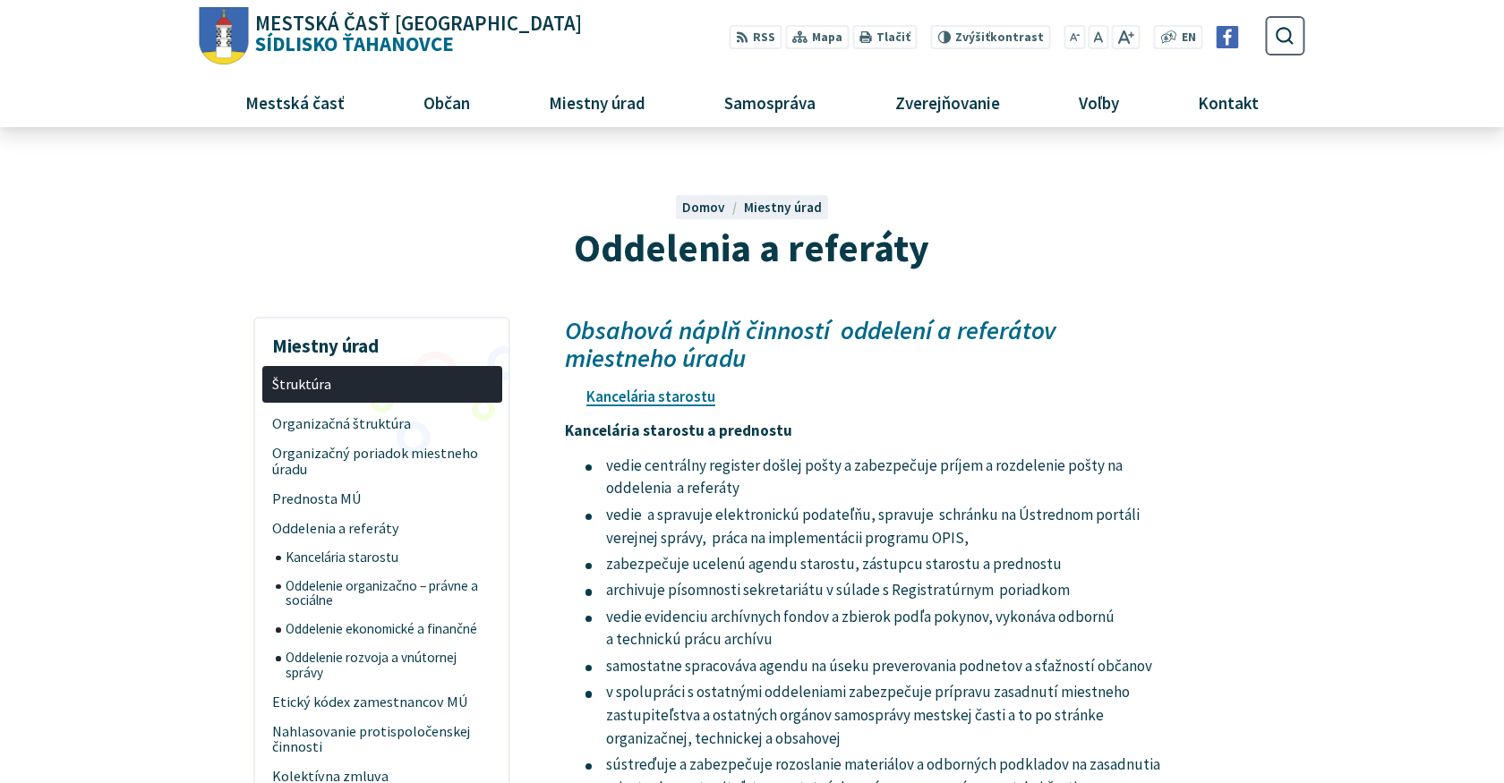 Image resolution: width=1504 pixels, height=783 pixels. What do you see at coordinates (415, 34) in the screenshot?
I see `span: Sídlisko Ťahanovce` at bounding box center [415, 34].